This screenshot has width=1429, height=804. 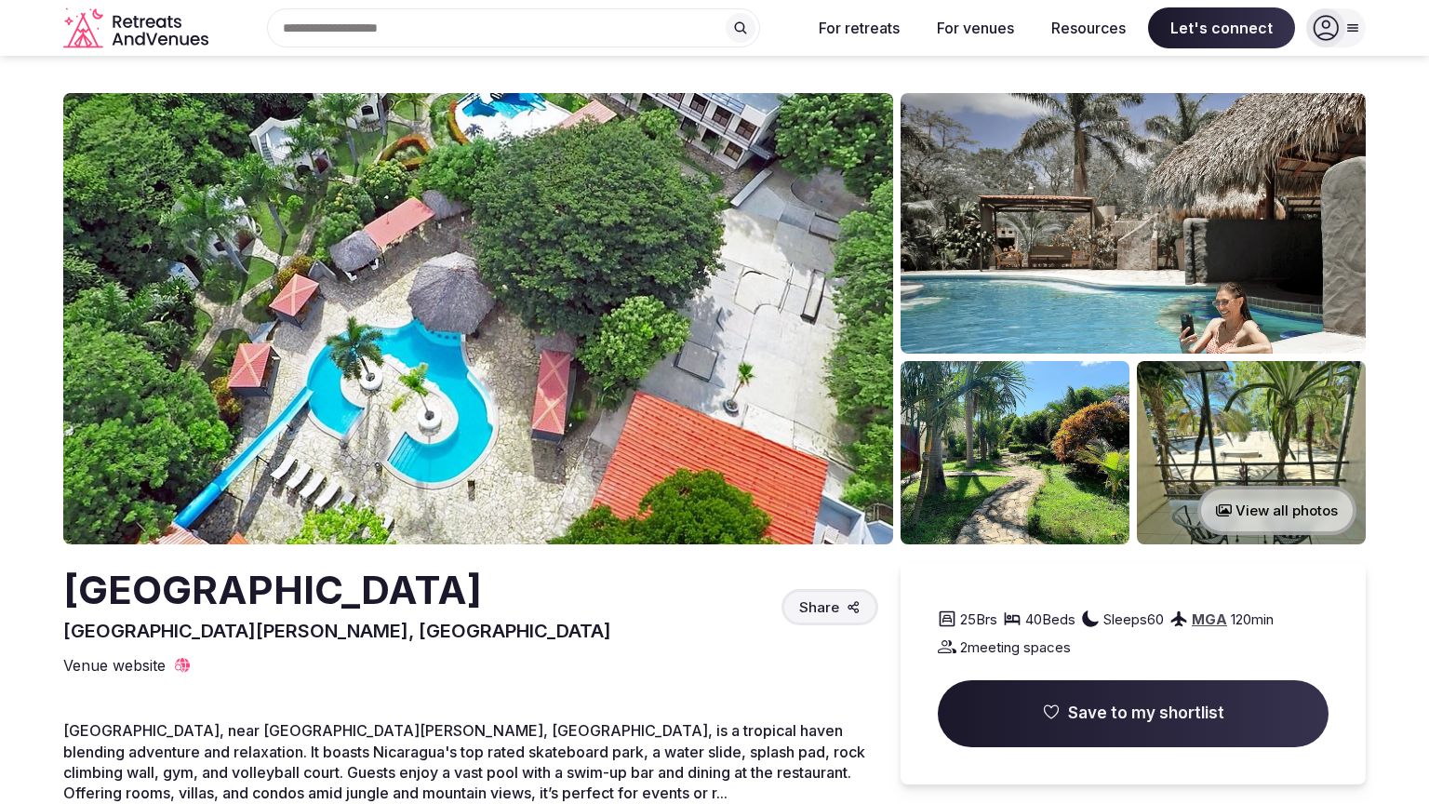 What do you see at coordinates (979, 619) in the screenshot?
I see `span: 25 Brs` at bounding box center [979, 619].